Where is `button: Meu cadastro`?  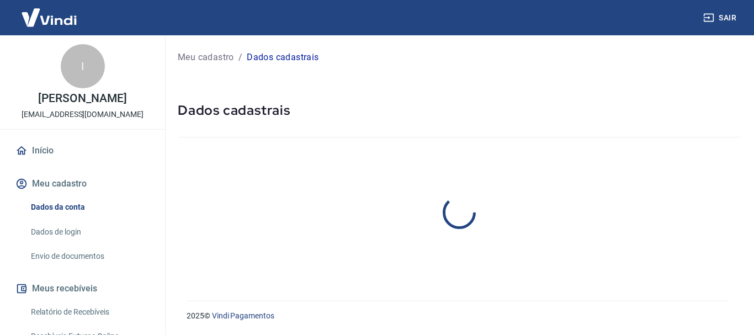 button: Meu cadastro is located at coordinates (82, 184).